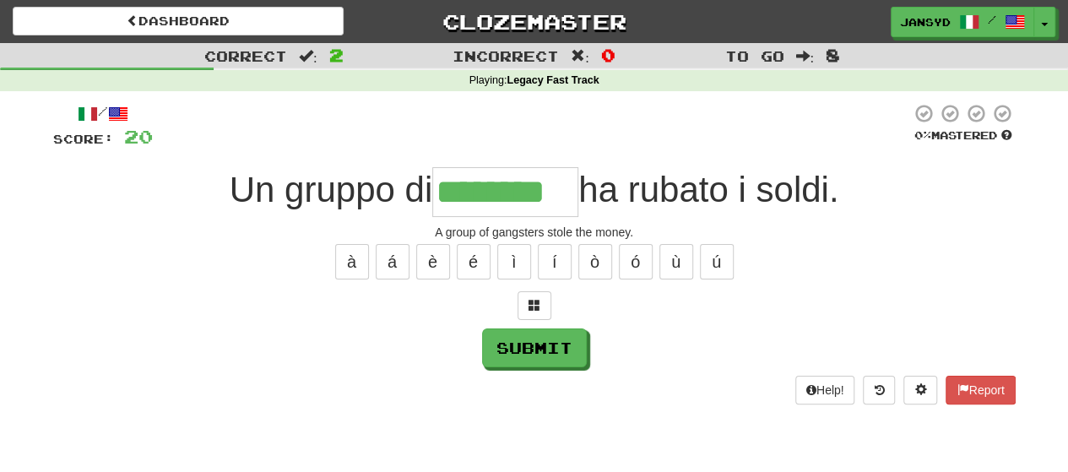 Image resolution: width=1068 pixels, height=472 pixels. Describe the element at coordinates (514, 262) in the screenshot. I see `button: ì` at that location.